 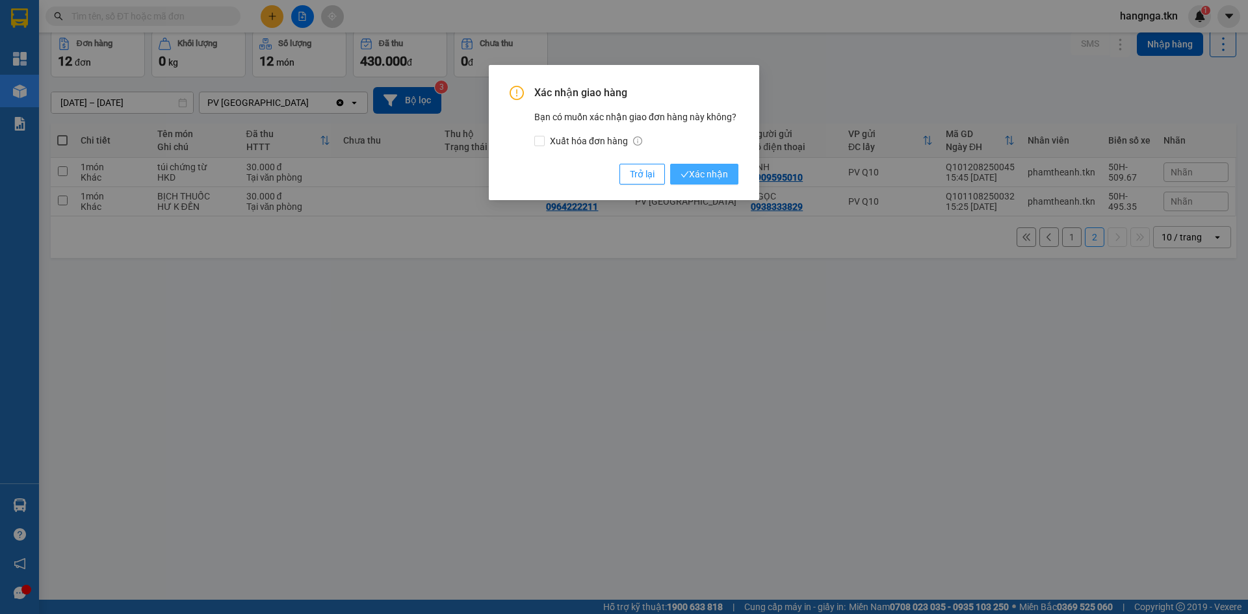 What do you see at coordinates (636, 93) in the screenshot?
I see `span: Xác nhận giao hàng` at bounding box center [636, 93].